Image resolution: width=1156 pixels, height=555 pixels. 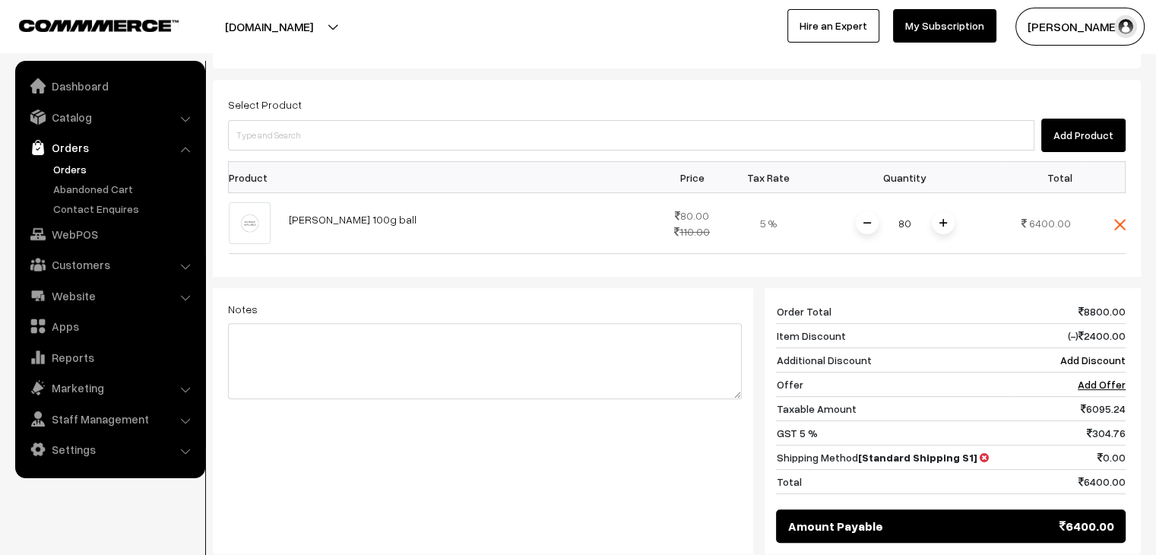 What do you see at coordinates (30, 30) in the screenshot?
I see `img: logo_orange.svg` at bounding box center [30, 30].